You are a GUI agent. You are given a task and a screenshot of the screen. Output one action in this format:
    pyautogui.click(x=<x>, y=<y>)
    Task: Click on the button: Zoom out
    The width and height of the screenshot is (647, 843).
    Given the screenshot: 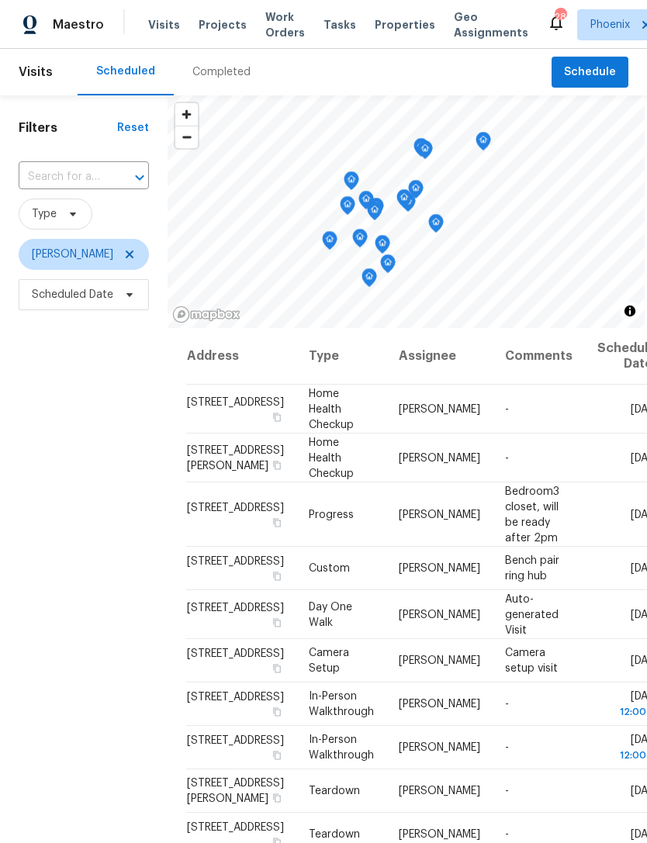 What is the action you would take?
    pyautogui.click(x=186, y=136)
    